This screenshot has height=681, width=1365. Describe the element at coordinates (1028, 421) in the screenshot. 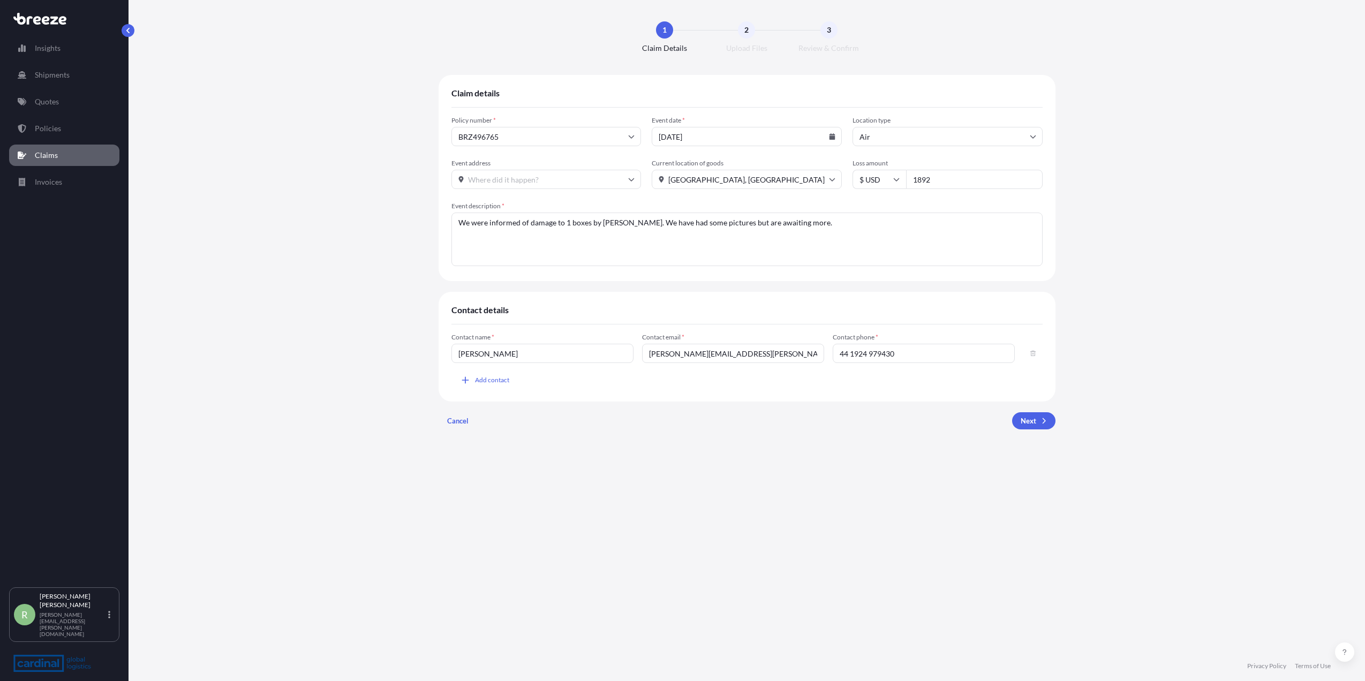

I see `p: Next` at that location.